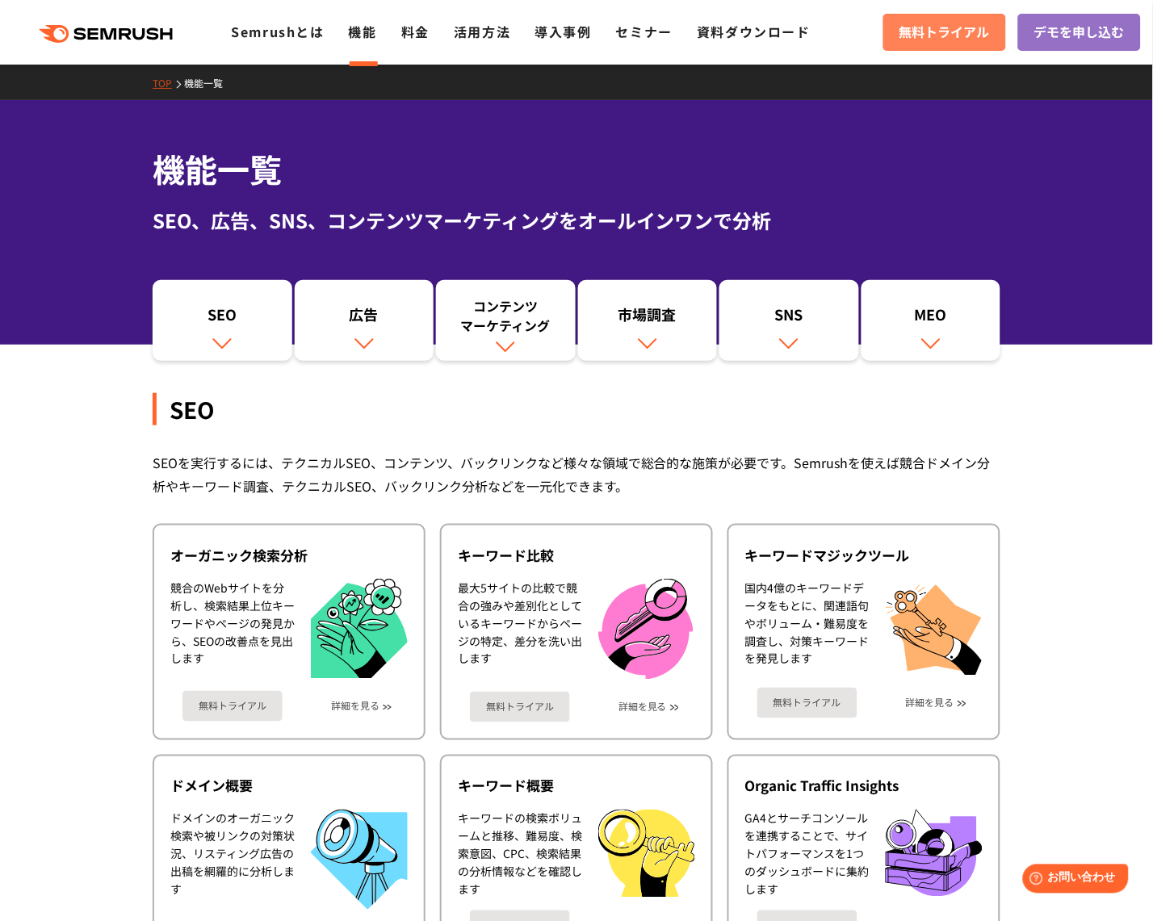  I want to click on div: キーワード比較, so click(577, 556).